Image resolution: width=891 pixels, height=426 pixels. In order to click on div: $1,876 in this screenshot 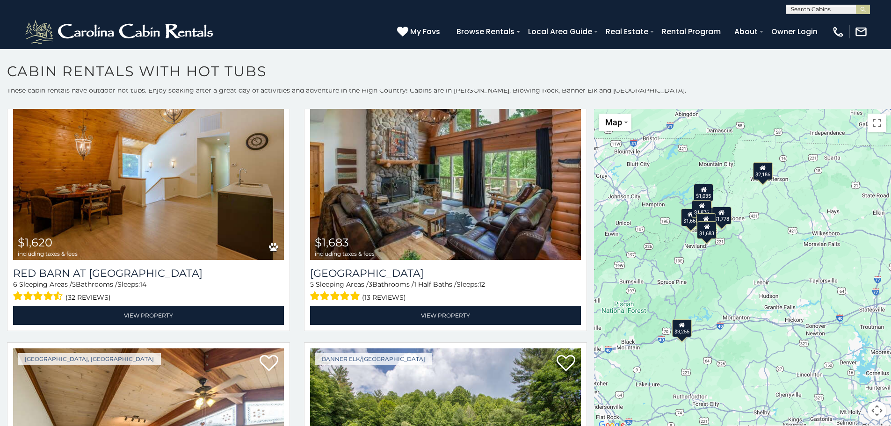, I will do `click(702, 209)`.